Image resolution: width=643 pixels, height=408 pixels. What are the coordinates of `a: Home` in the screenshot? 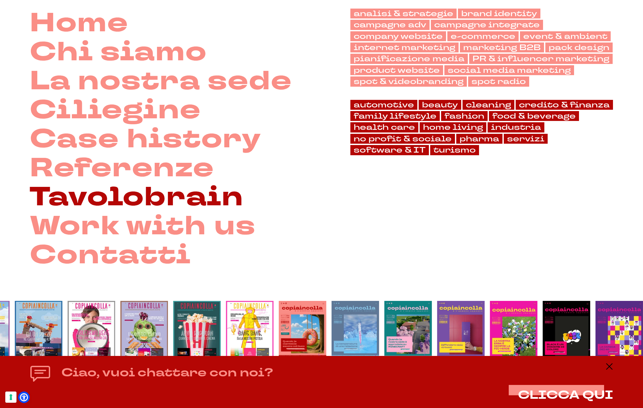 It's located at (79, 23).